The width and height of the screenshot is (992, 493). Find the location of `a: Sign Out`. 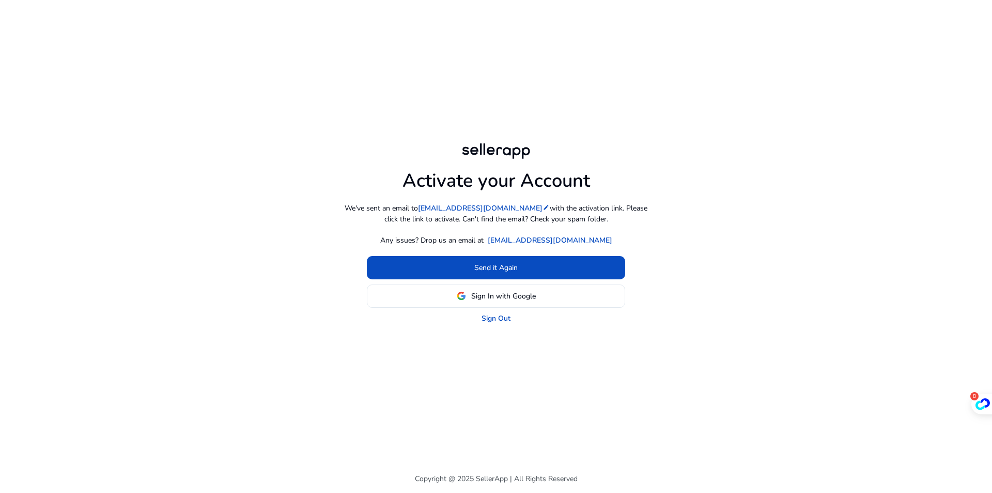

a: Sign Out is located at coordinates (496, 318).